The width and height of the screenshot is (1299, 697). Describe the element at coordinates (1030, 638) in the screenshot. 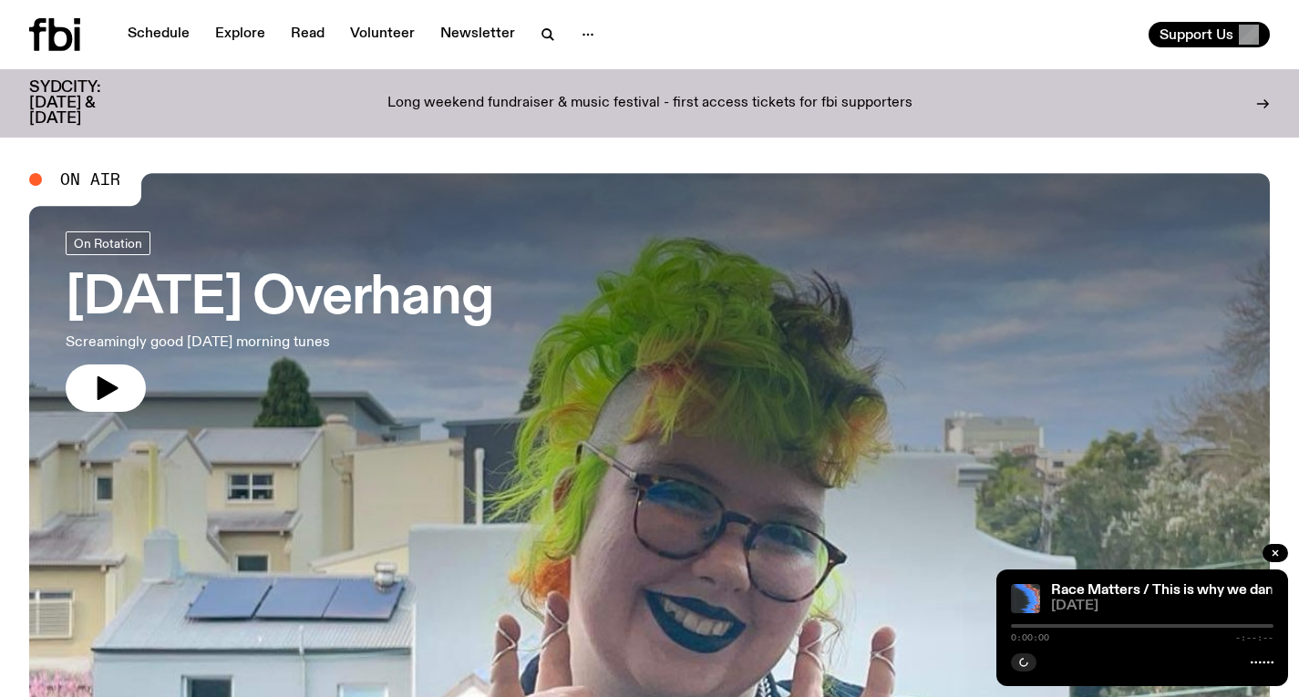

I see `span: 0:00:00` at that location.